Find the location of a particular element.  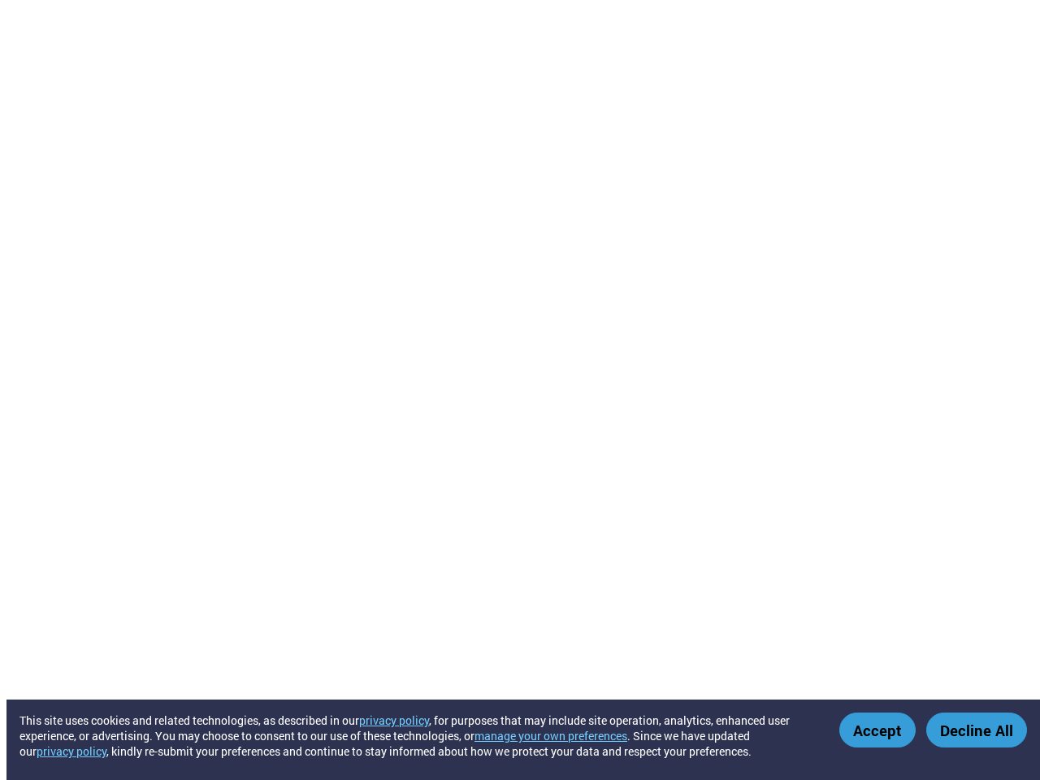

button: Accept is located at coordinates (878, 730).